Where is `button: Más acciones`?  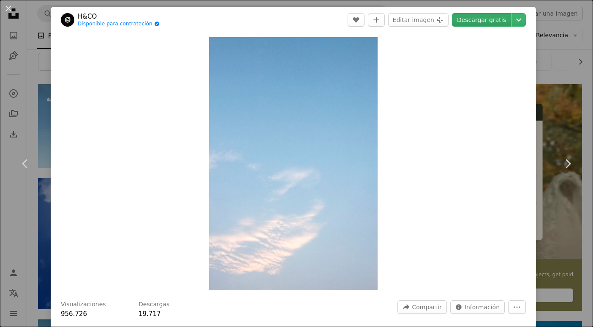 button: Más acciones is located at coordinates (517, 307).